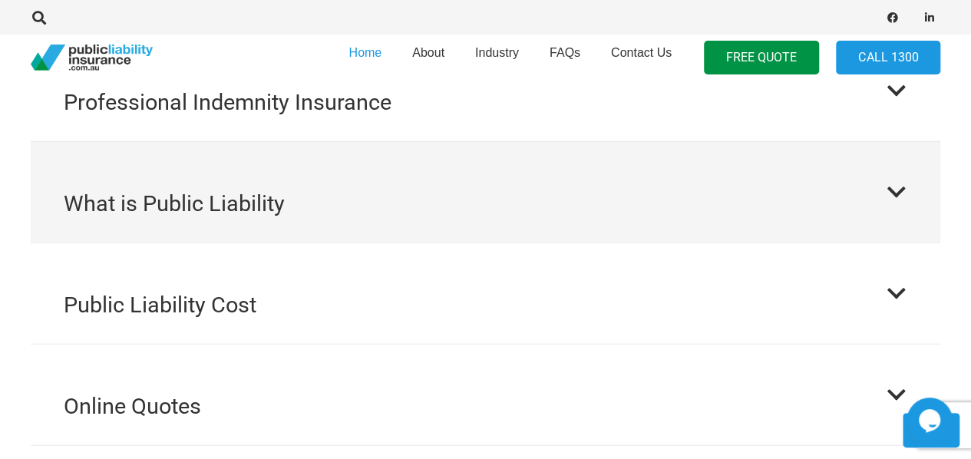  Describe the element at coordinates (428, 58) in the screenshot. I see `a: About` at that location.